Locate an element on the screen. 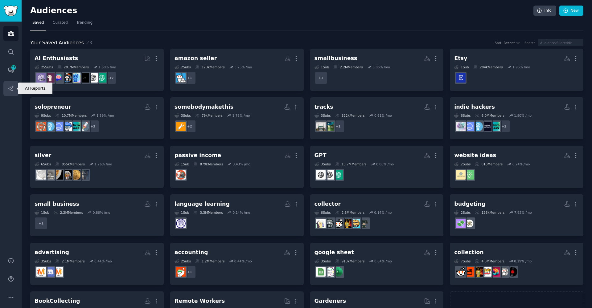  div: 25 Sub s is located at coordinates (44, 67).